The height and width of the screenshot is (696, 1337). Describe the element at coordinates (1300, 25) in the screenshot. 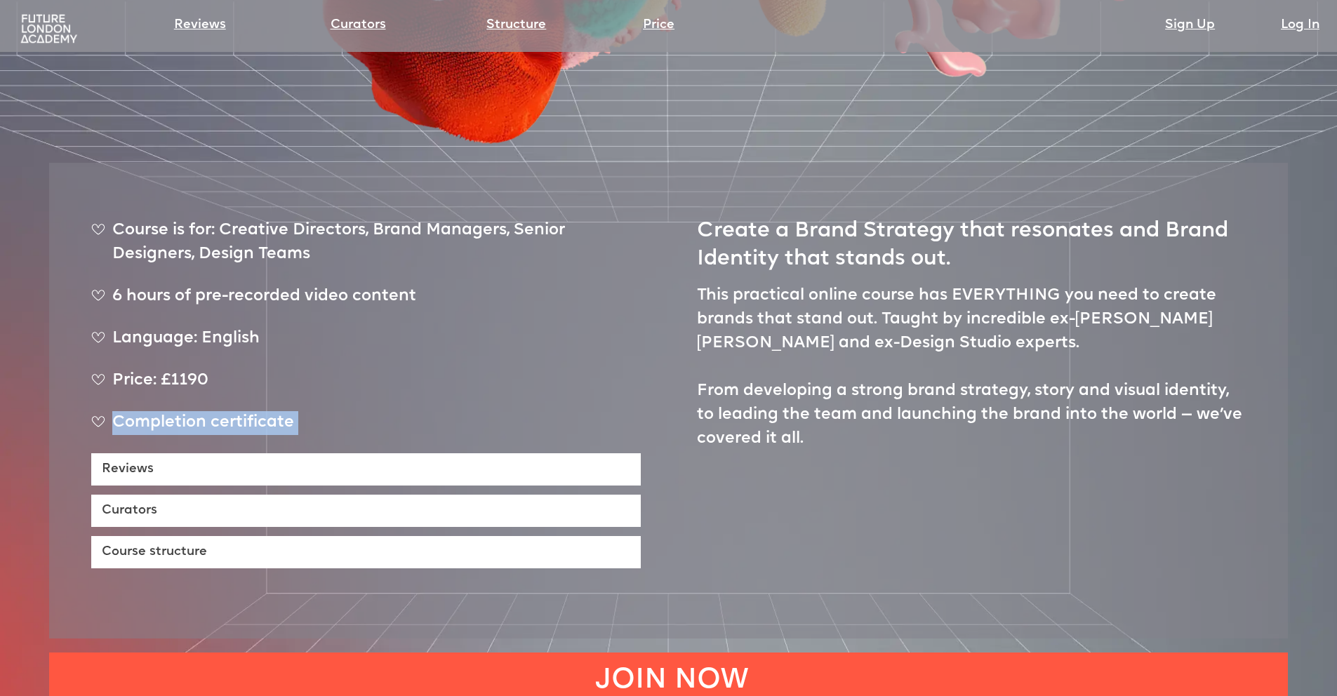

I see `a: Log In` at that location.